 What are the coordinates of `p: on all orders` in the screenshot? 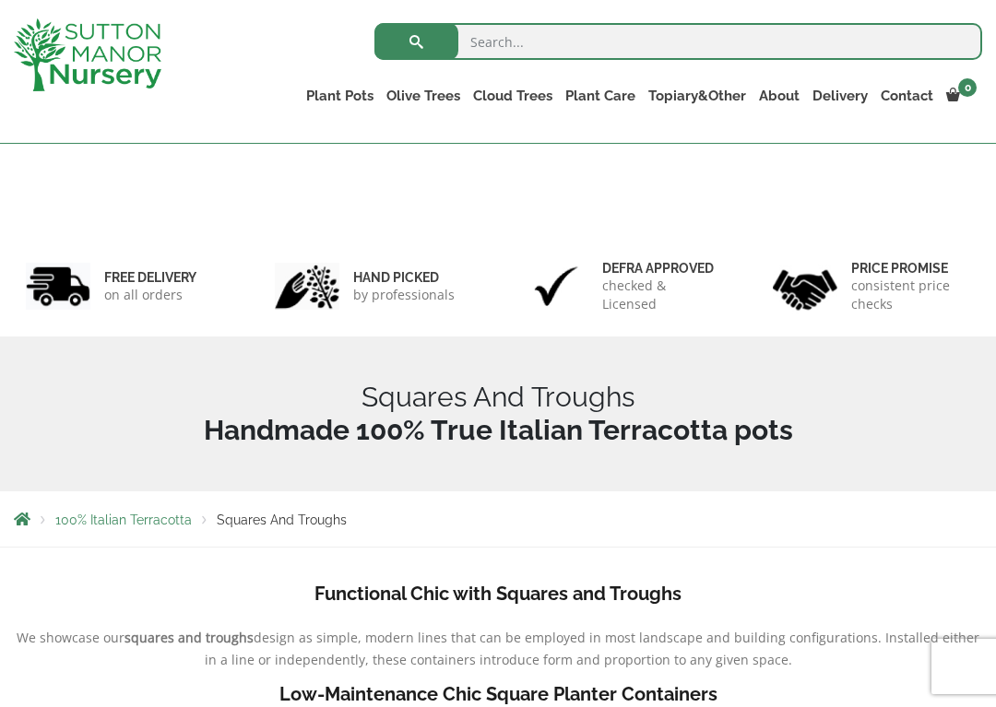 It's located at (150, 295).